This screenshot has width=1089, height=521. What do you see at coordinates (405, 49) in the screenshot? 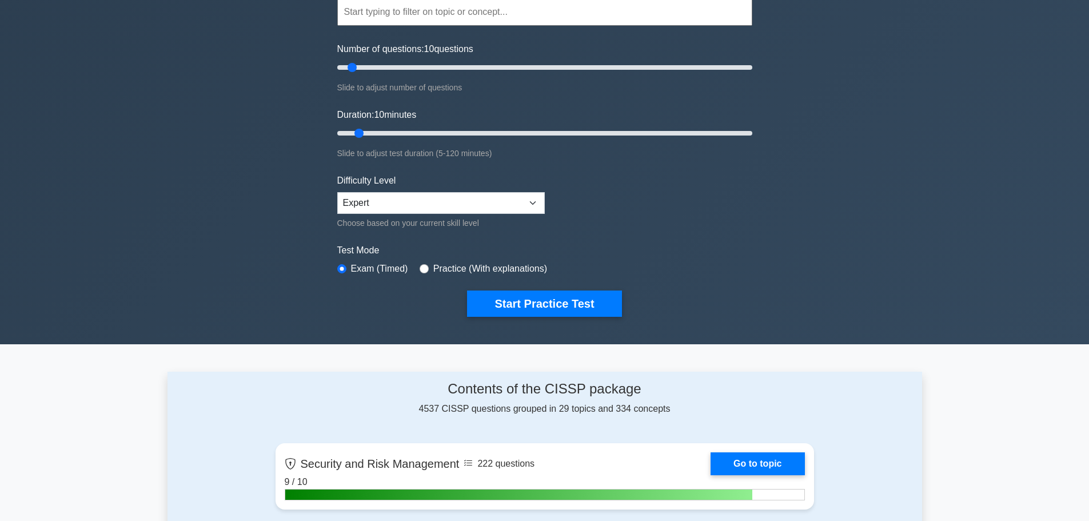
I see `label: Number of questions: questions` at bounding box center [405, 49].